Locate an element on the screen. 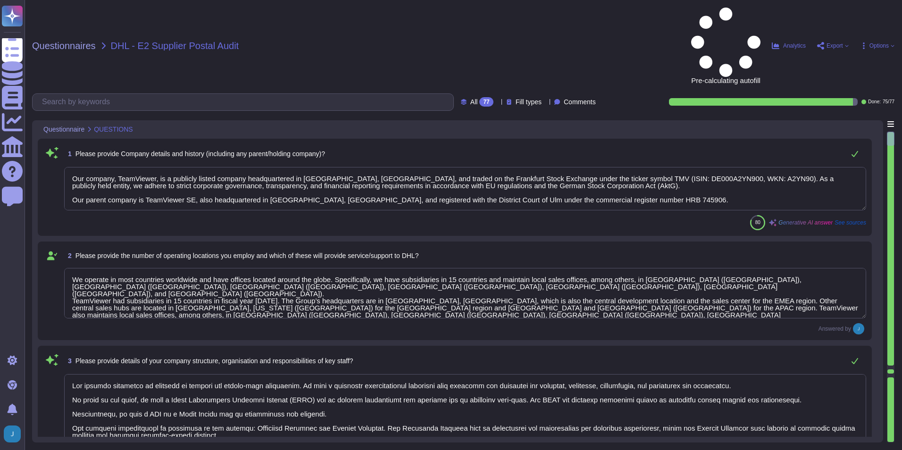 The image size is (902, 450). span: Please provide details of your company structure, organisation and responsibilities of key staff? is located at coordinates (214, 361).